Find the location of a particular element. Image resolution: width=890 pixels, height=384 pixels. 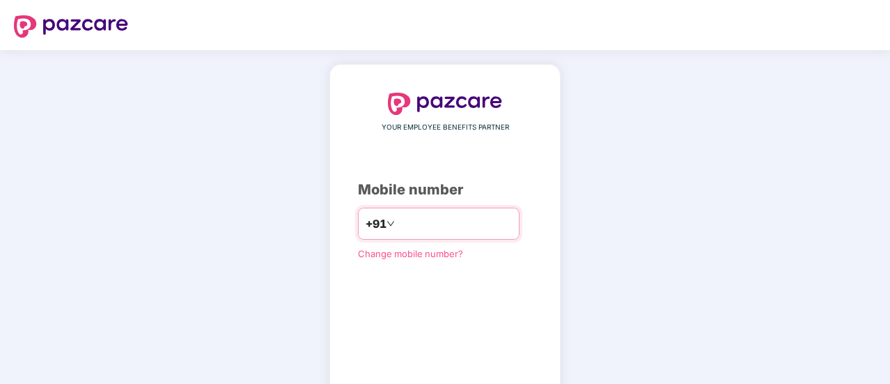

span: +91 is located at coordinates (376, 223).